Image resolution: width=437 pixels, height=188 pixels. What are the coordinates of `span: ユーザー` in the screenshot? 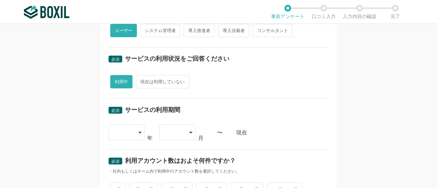 It's located at (123, 30).